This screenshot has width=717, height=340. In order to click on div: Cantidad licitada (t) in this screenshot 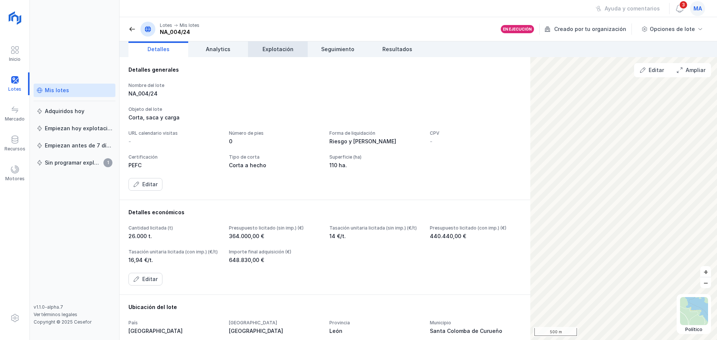, I will do `click(174, 228)`.